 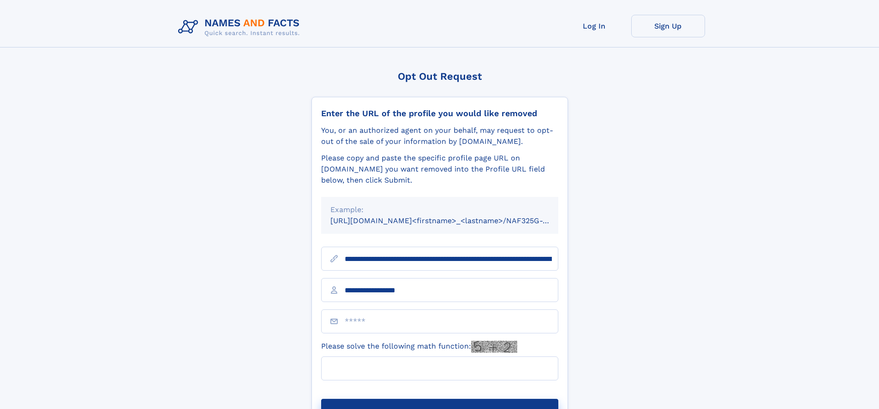 I want to click on a: Sign Up, so click(x=668, y=26).